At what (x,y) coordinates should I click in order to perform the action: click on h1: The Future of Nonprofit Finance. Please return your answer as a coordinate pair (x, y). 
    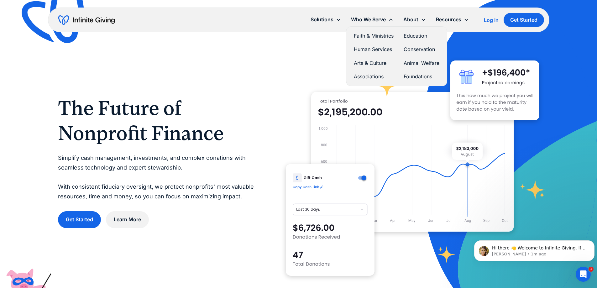
    Looking at the image, I should click on (159, 121).